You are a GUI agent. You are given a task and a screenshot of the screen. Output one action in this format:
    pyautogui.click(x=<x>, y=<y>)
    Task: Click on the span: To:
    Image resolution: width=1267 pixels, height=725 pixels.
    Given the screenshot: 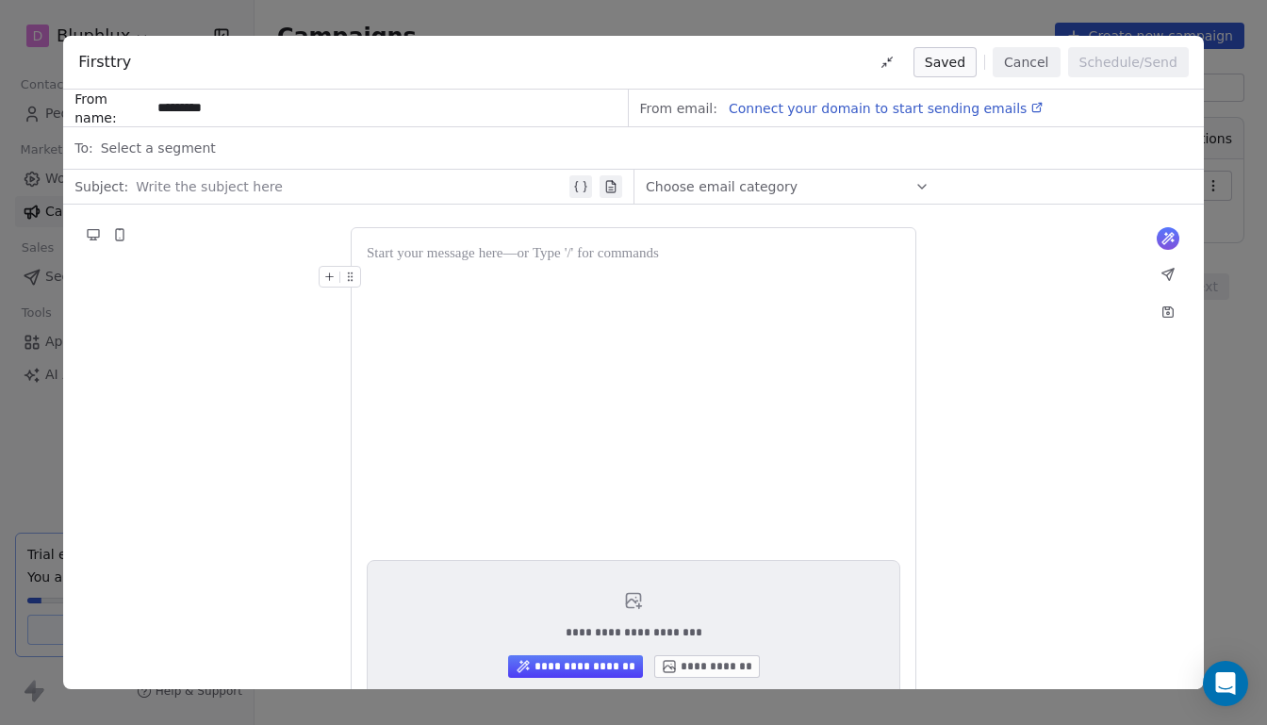 What is the action you would take?
    pyautogui.click(x=83, y=148)
    